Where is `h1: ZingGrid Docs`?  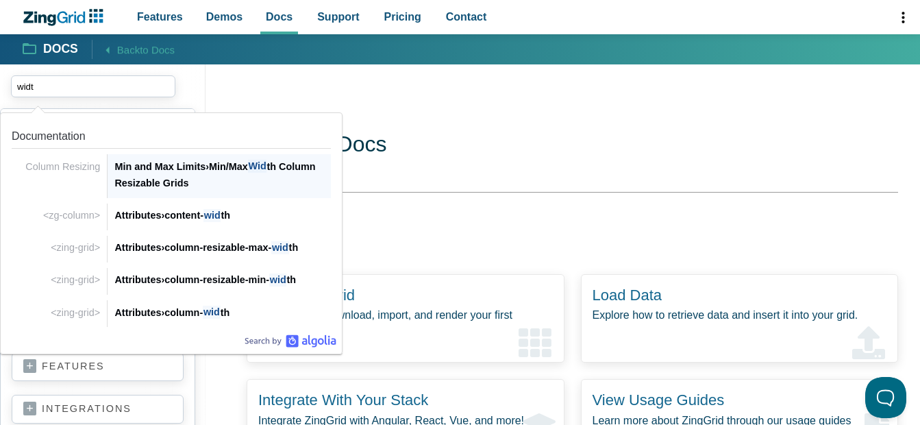
h1: ZingGrid Docs is located at coordinates (572, 145).